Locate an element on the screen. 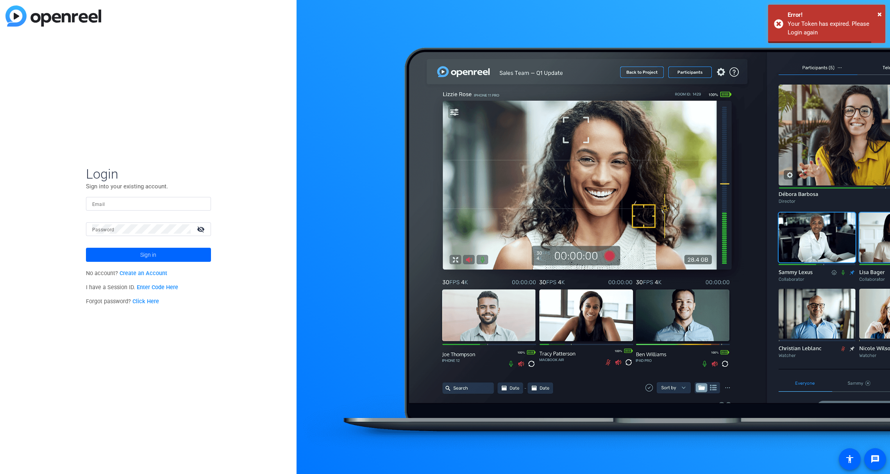 Image resolution: width=890 pixels, height=474 pixels. button: Sign in is located at coordinates (149, 255).